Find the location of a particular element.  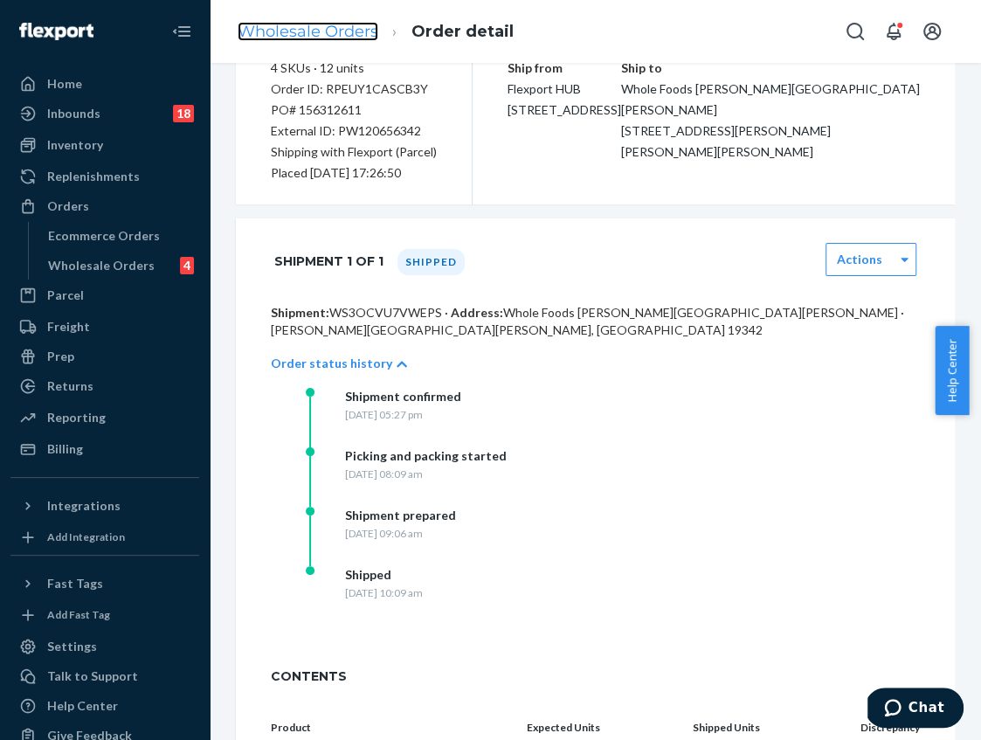

div: Wholesale Orders is located at coordinates (101, 265).